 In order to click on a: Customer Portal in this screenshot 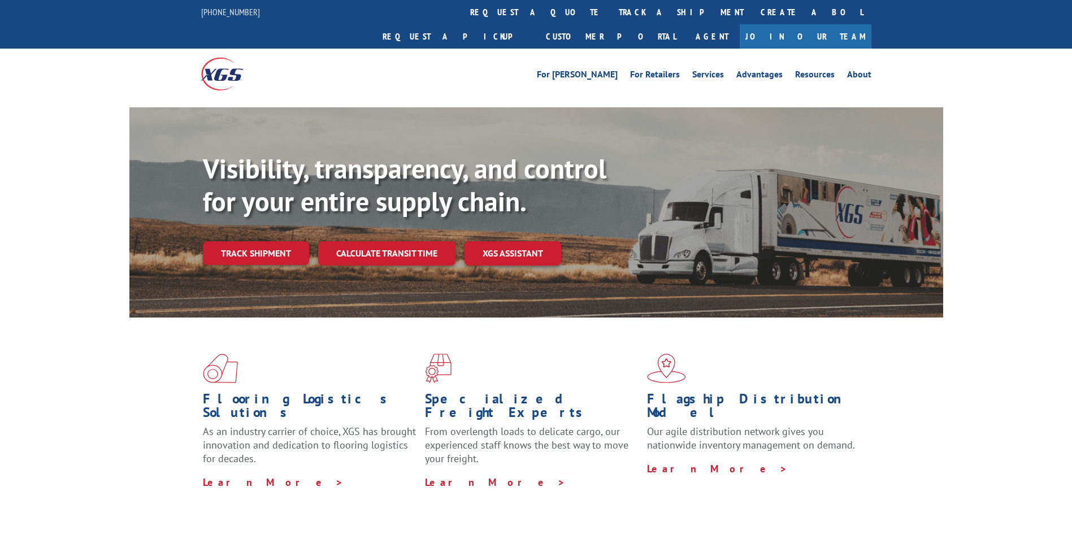, I will do `click(611, 36)`.